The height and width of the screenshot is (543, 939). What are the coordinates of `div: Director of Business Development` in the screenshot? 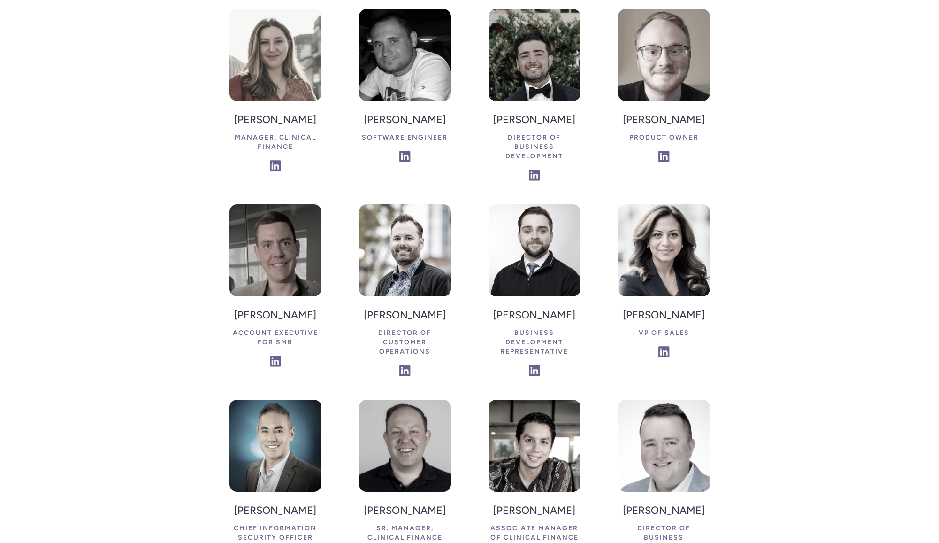 It's located at (535, 147).